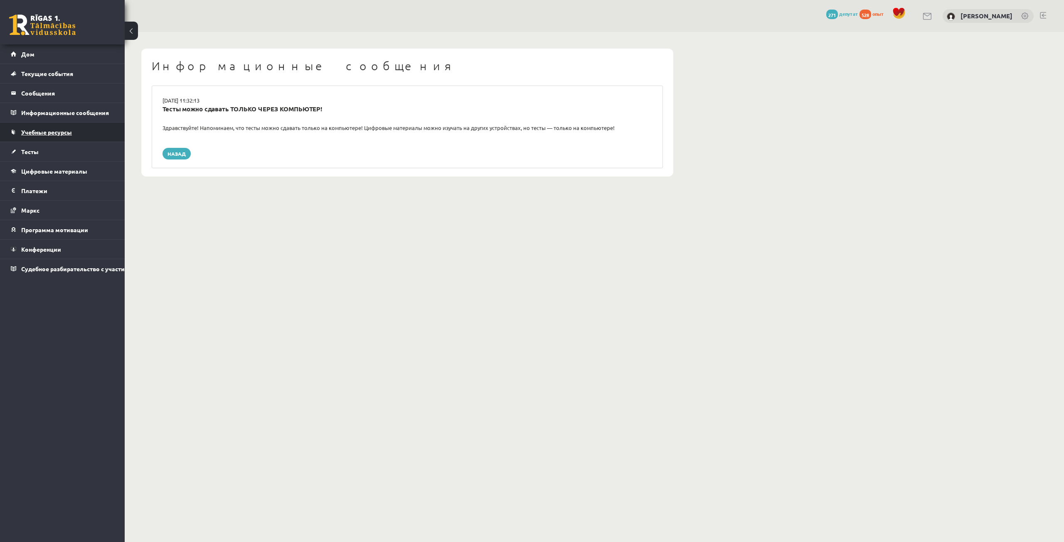  Describe the element at coordinates (42, 25) in the screenshot. I see `a: Рижская 1-я средняя школа заочного обучения` at that location.